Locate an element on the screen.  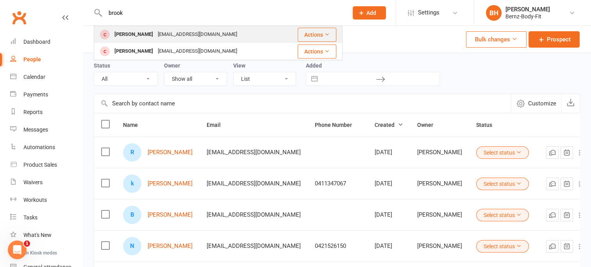
div: Automations is located at coordinates (39, 147).